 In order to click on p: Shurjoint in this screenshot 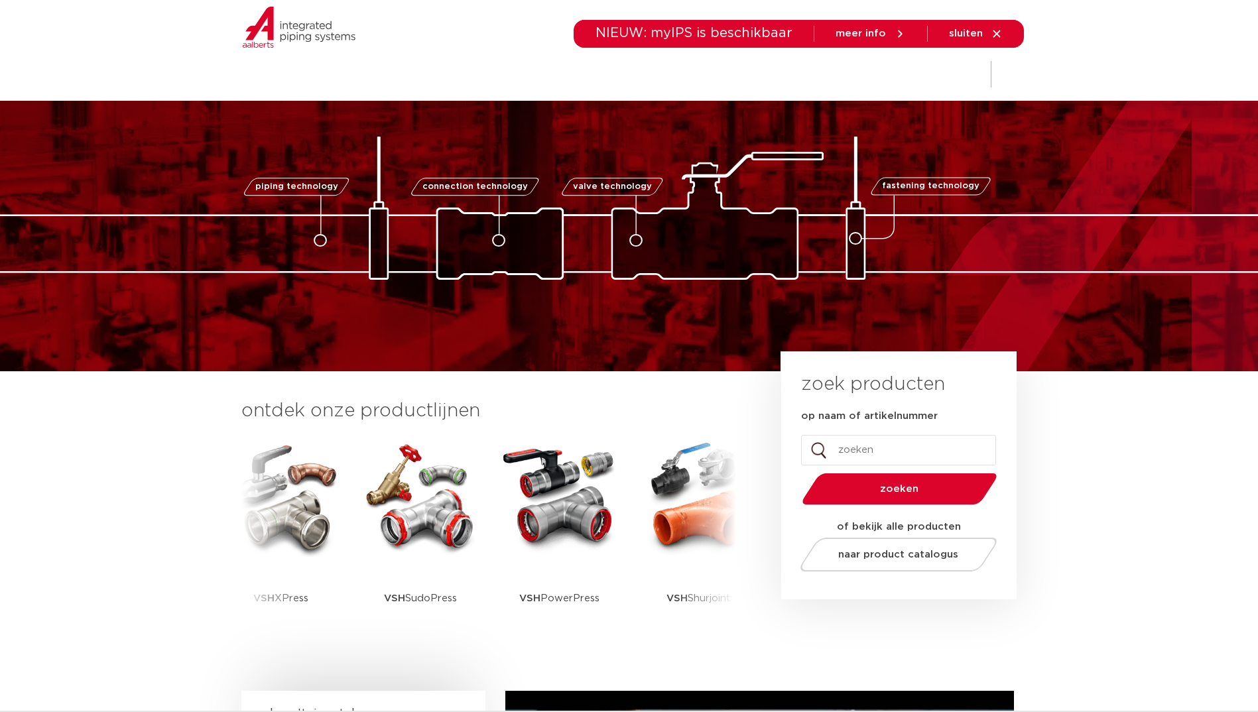, I will do `click(699, 598)`.